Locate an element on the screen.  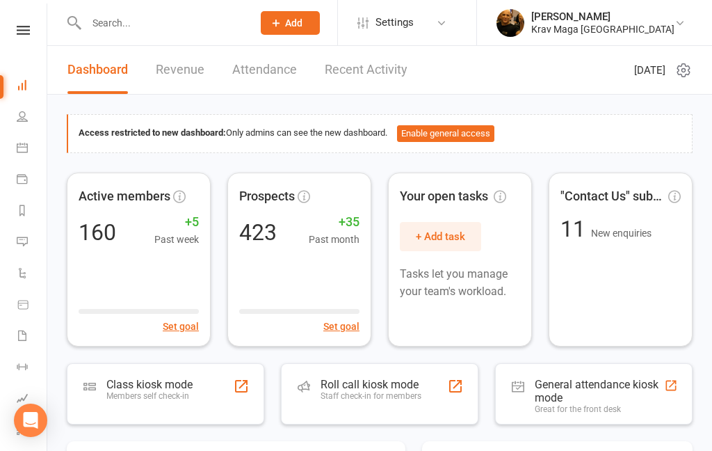
span: Your open tasks is located at coordinates (453, 196).